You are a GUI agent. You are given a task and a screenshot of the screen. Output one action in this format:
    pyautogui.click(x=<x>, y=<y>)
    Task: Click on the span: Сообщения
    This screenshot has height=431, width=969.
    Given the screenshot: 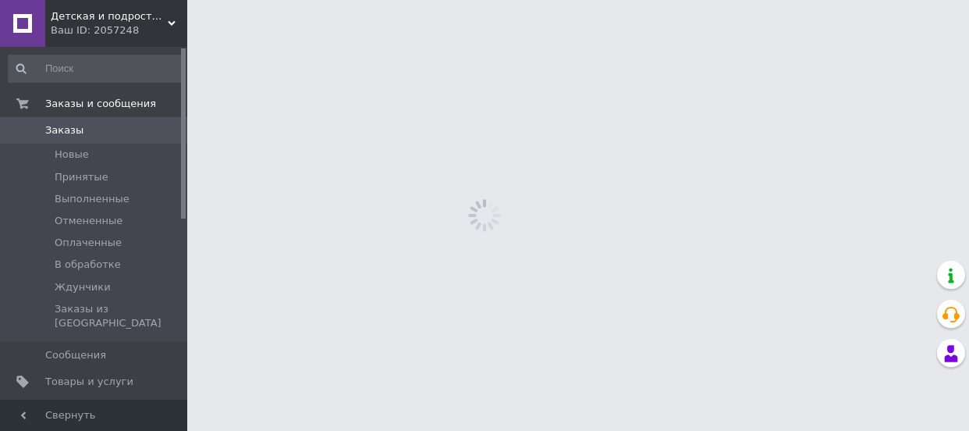 What is the action you would take?
    pyautogui.click(x=76, y=355)
    